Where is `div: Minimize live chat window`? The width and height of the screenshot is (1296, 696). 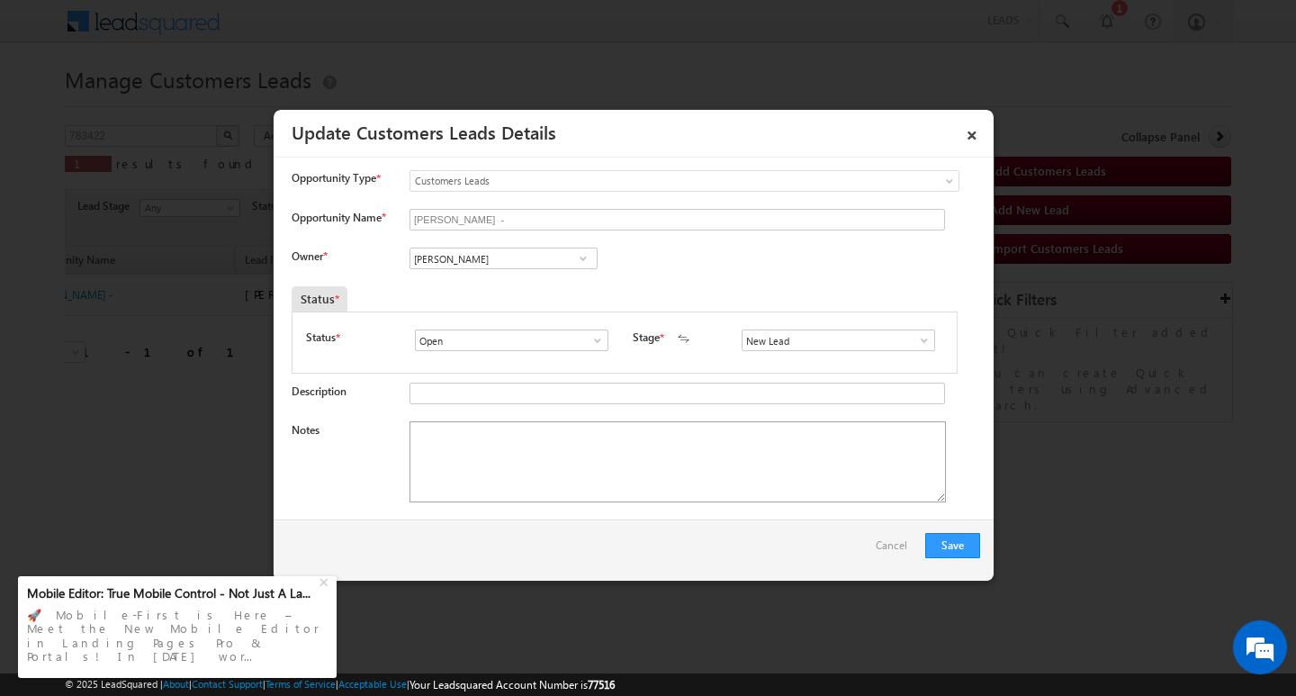
div: Minimize live chat window is located at coordinates (317, 31).